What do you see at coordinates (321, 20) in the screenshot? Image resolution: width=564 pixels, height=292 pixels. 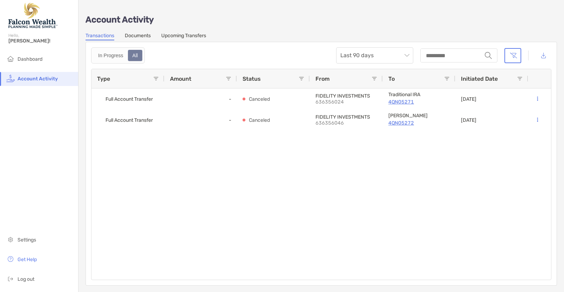 I see `p: Account Activity` at bounding box center [321, 20].